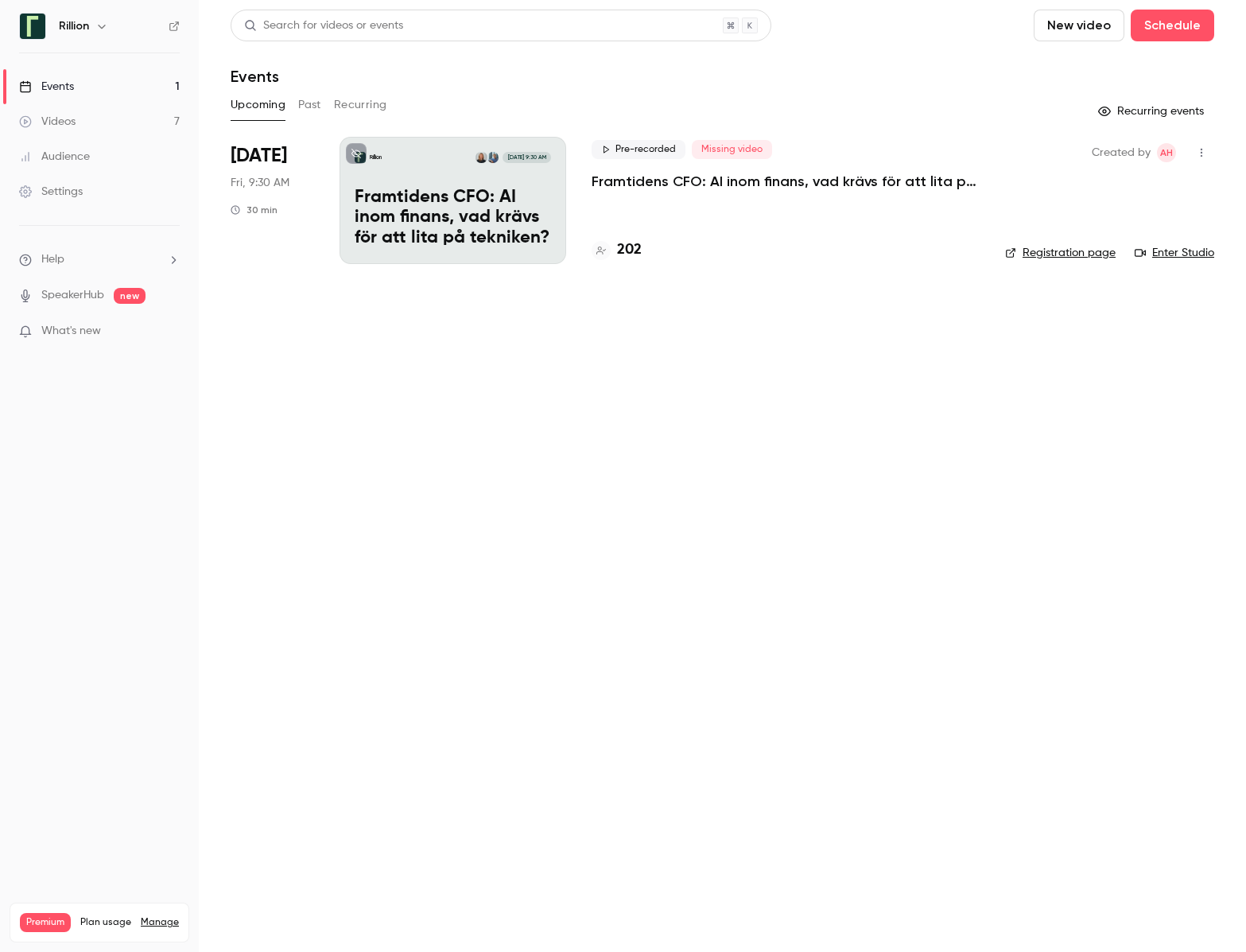 This screenshot has width=1246, height=952. Describe the element at coordinates (638, 149) in the screenshot. I see `span: Pre-recorded` at that location.